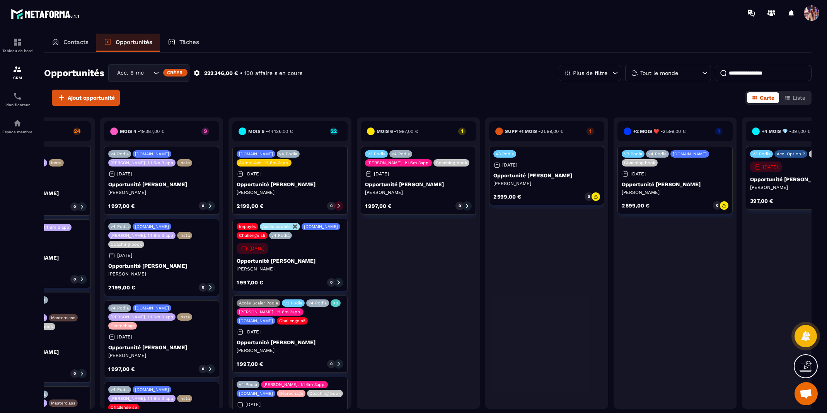  Describe the element at coordinates (264, 163) in the screenshot. I see `p: Aurore Acc. 1:1 6m 3app.` at that location.